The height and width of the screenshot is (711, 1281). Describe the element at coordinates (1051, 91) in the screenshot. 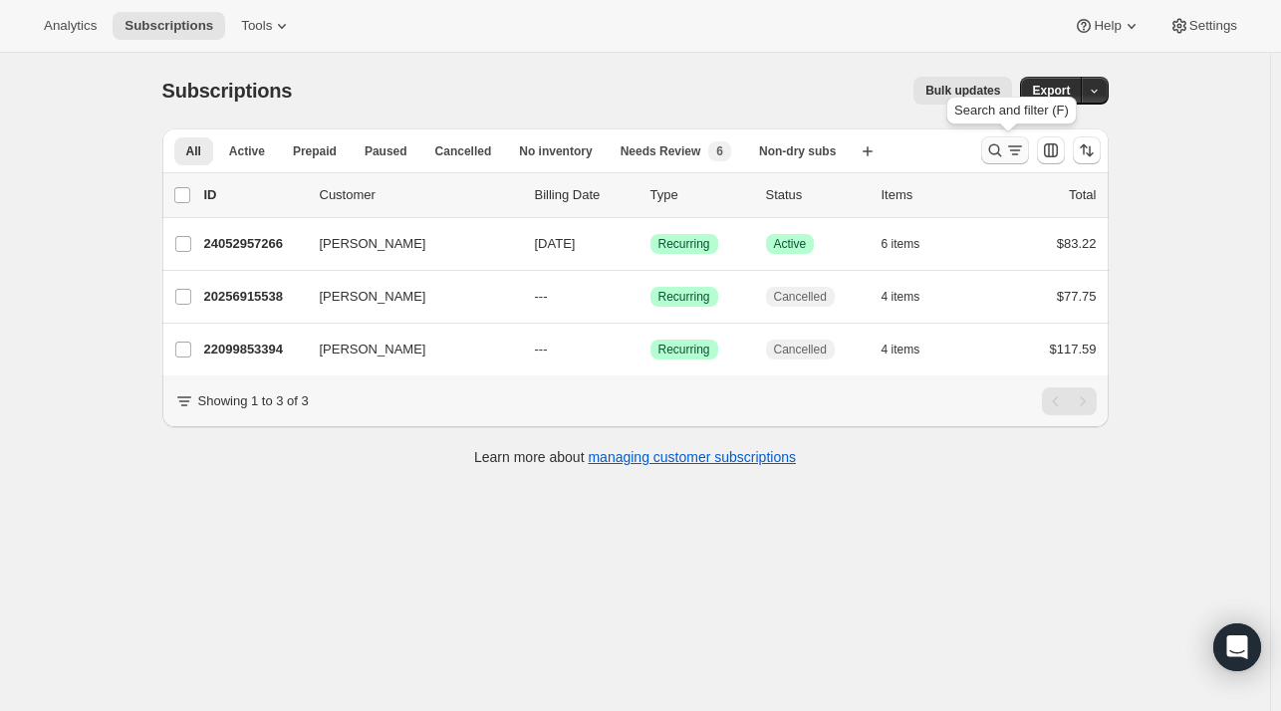

I see `button: Export` at that location.